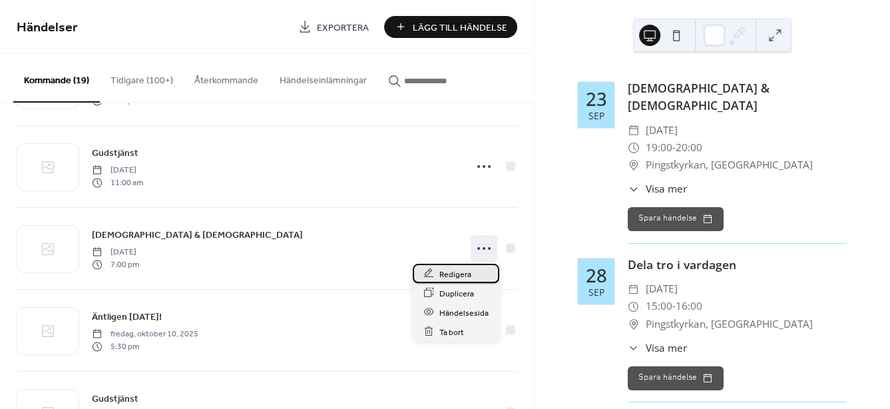 This screenshot has width=890, height=409. I want to click on span: 11:00 am, so click(117, 182).